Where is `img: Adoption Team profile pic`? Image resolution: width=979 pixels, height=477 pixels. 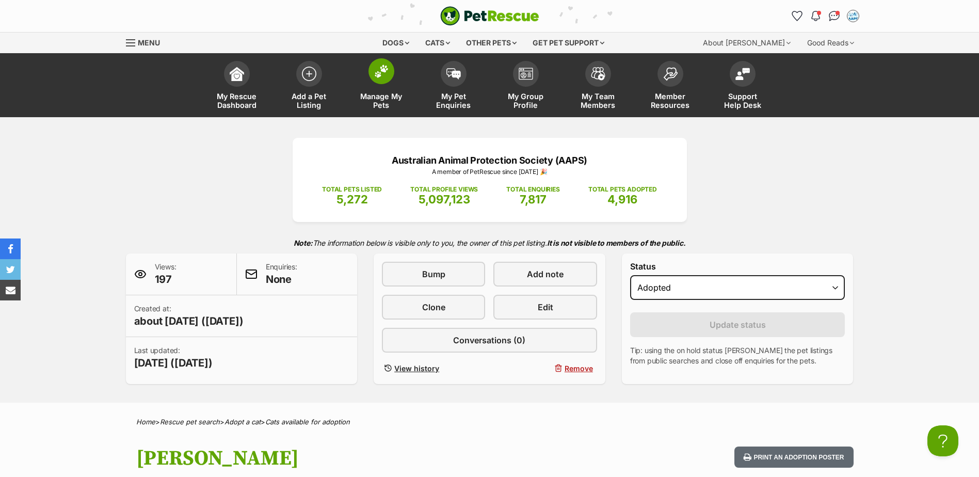 img: Adoption Team profile pic is located at coordinates (853, 16).